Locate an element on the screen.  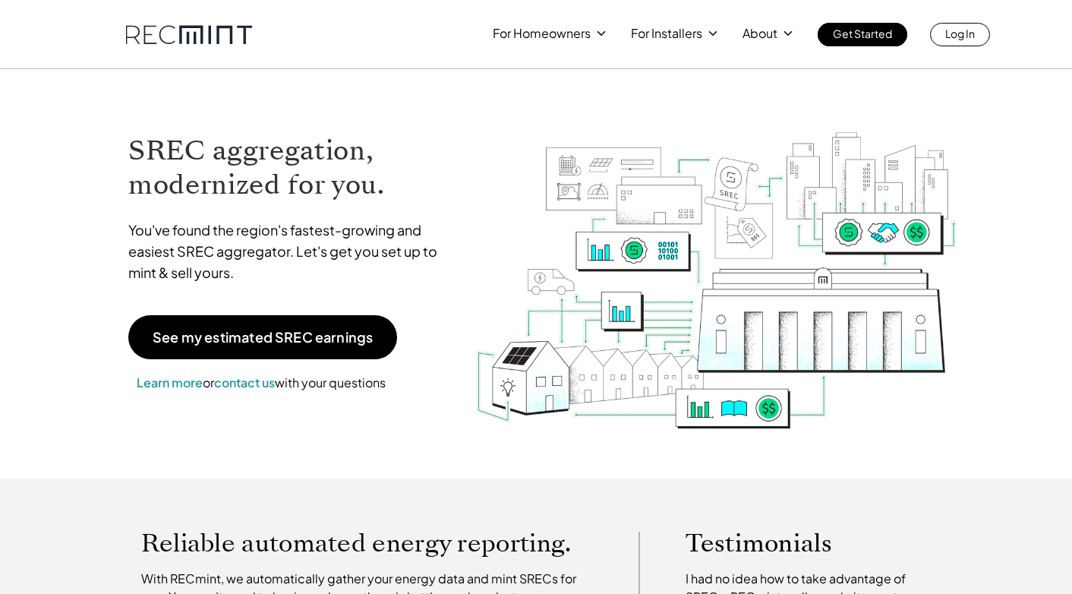
a: See my estimated SREC earnings is located at coordinates (263, 337).